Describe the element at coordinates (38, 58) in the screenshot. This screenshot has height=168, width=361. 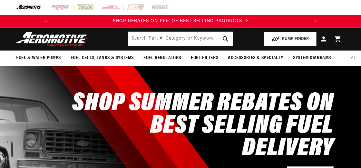
I see `span: Fuel & Water Pumps` at that location.